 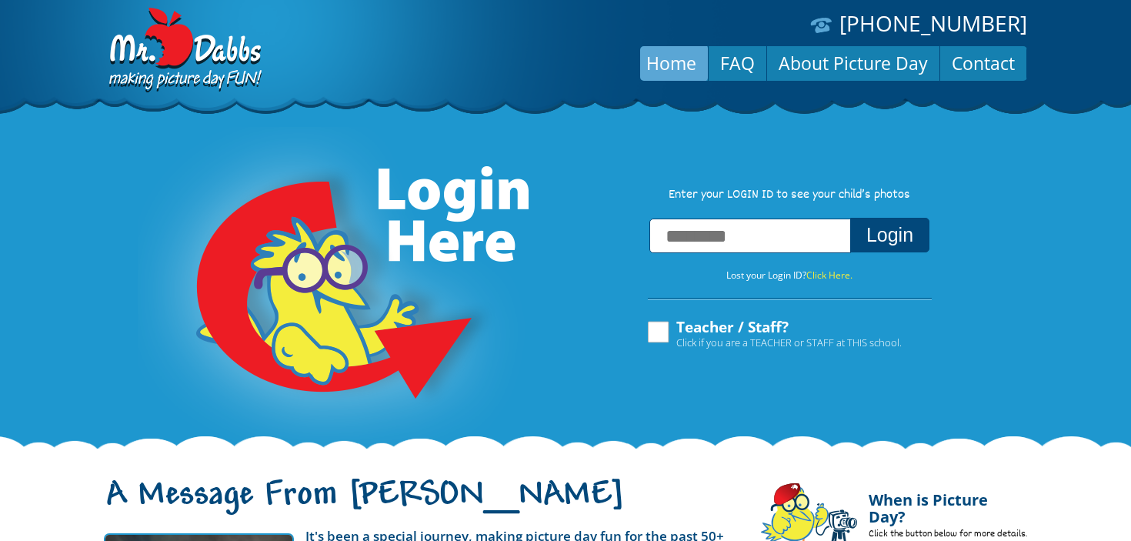 I want to click on img: Login Here, so click(x=335, y=288).